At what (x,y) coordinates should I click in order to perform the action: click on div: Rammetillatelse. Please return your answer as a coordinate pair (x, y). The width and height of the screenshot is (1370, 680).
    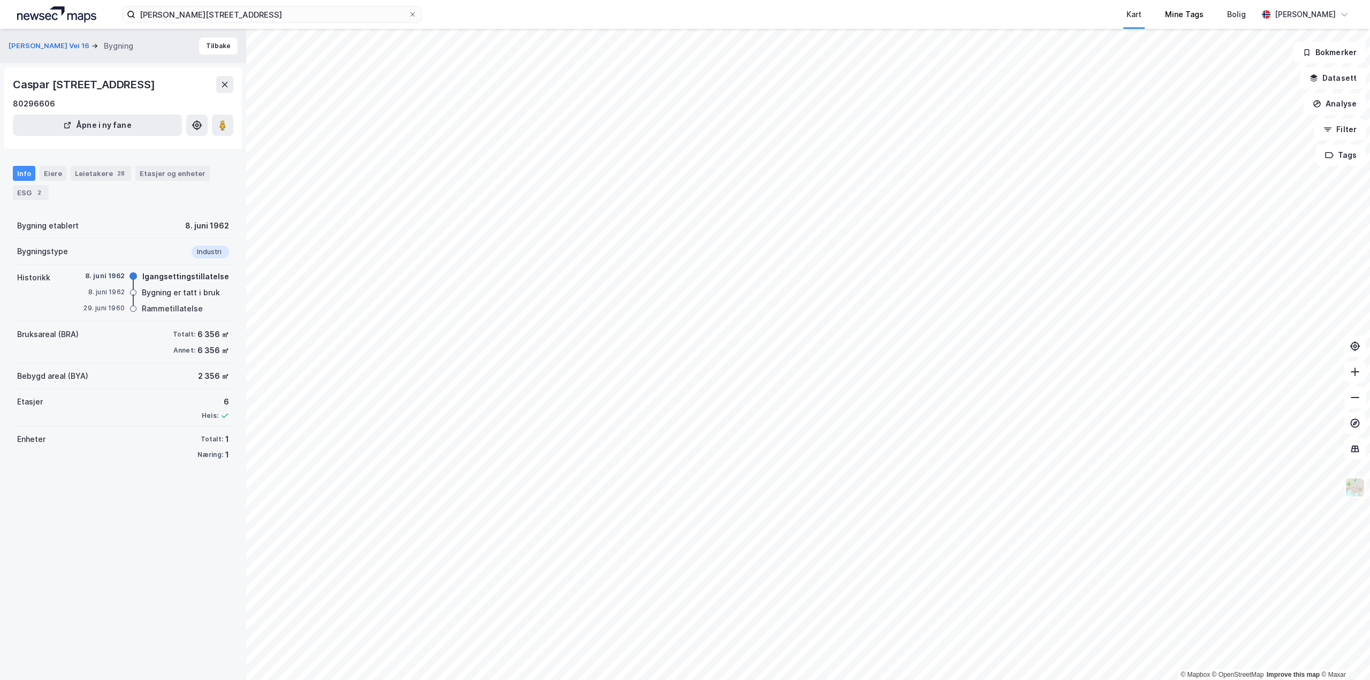
    Looking at the image, I should click on (172, 309).